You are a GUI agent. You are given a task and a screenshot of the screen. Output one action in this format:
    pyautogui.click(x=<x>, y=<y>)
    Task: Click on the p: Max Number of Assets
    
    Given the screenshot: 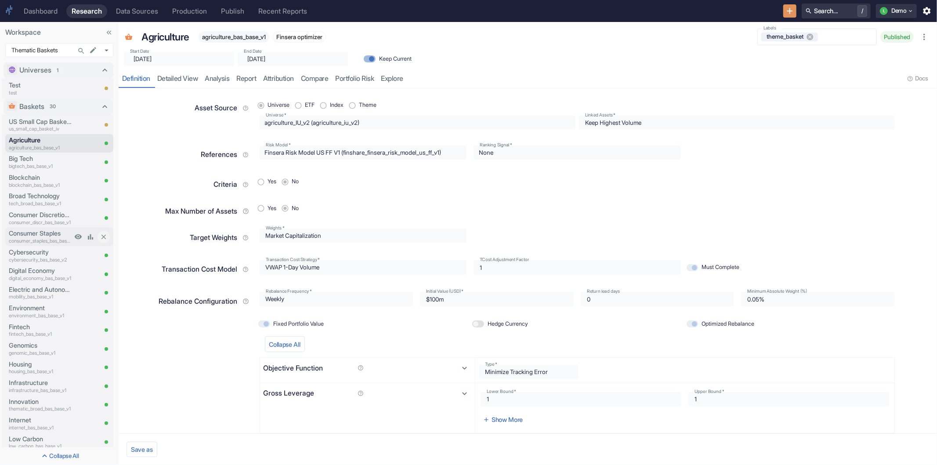 What is the action you would take?
    pyautogui.click(x=201, y=211)
    